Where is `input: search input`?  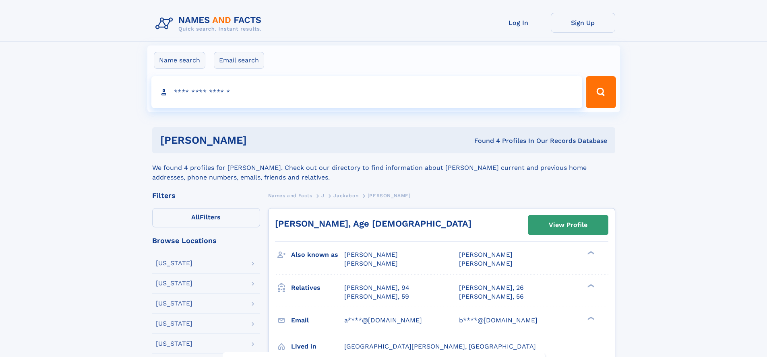 input: search input is located at coordinates (367, 92).